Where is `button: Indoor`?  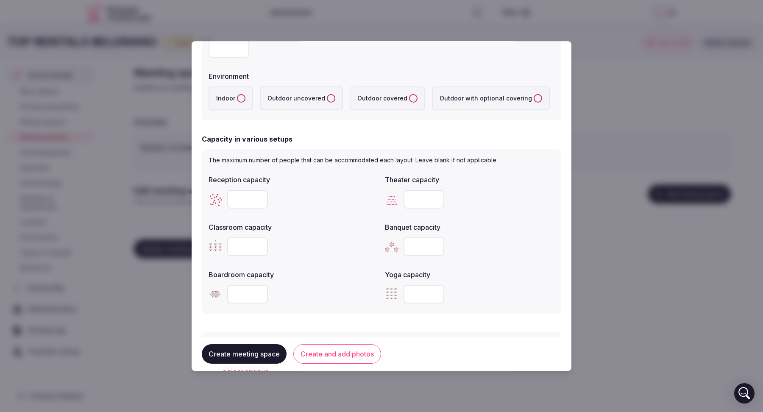 button: Indoor is located at coordinates (241, 98).